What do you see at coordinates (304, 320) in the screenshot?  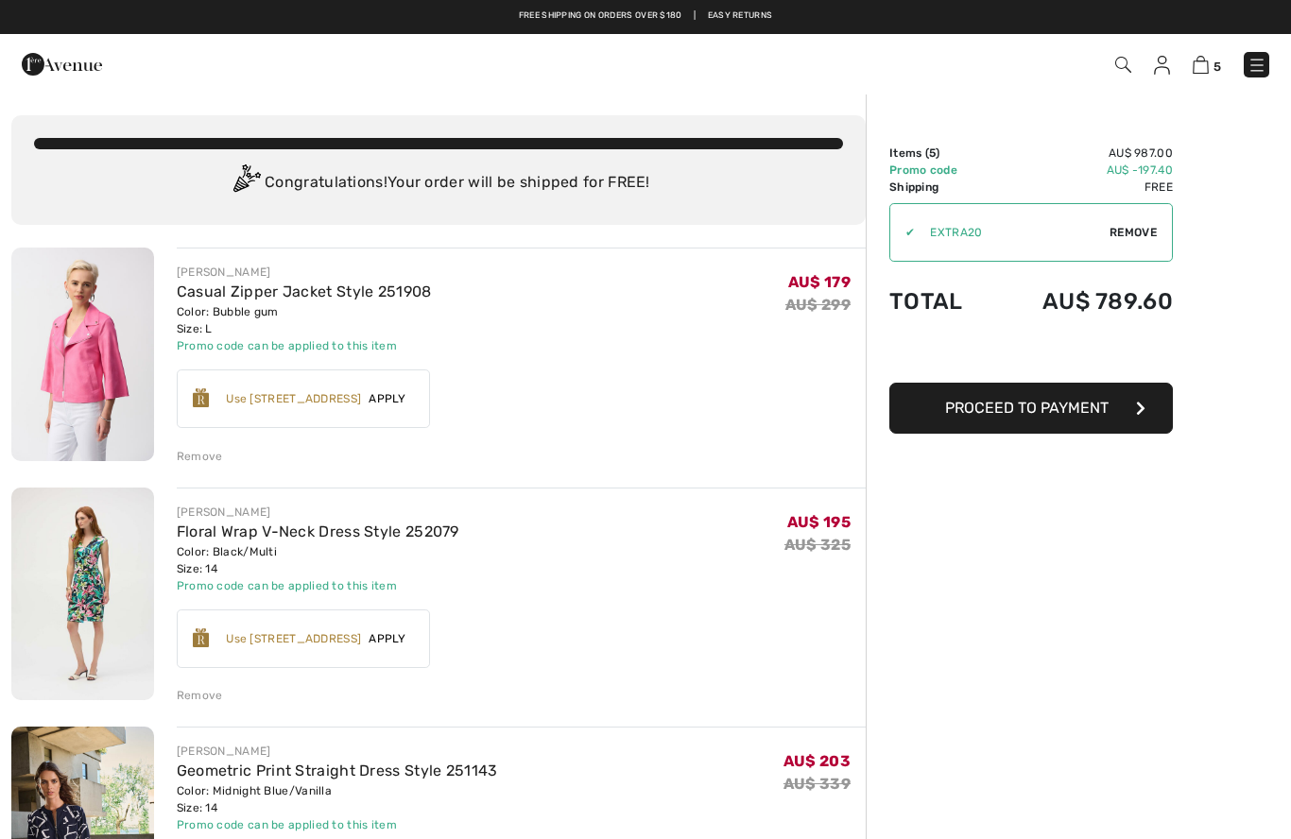 I see `div: Color: Bubble gum Size: L` at bounding box center [304, 320].